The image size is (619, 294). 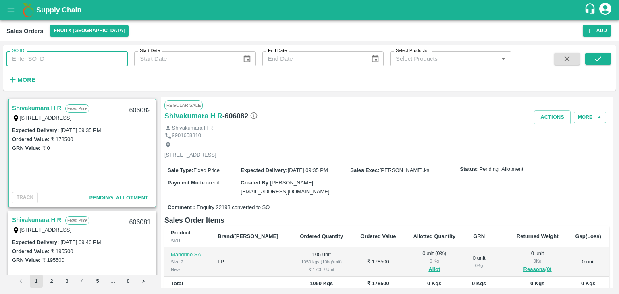 I want to click on button: Go to page 3, so click(x=67, y=281).